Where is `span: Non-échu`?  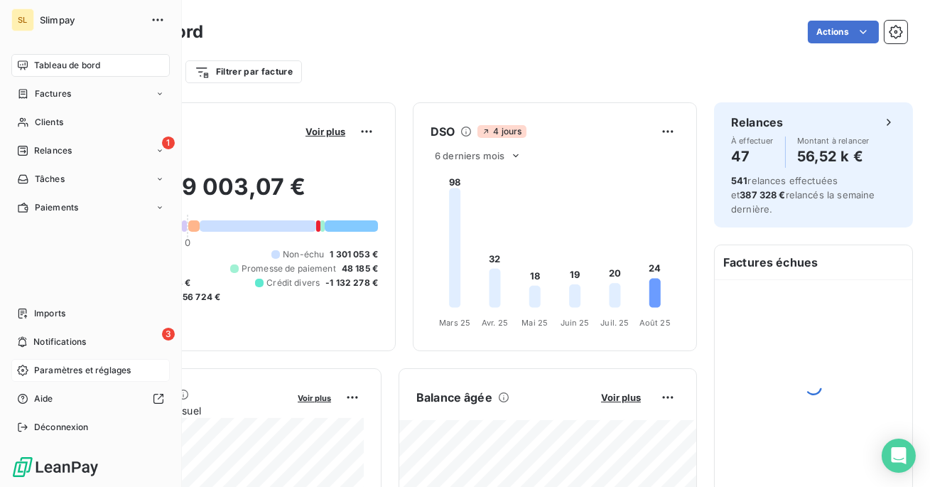
span: Non-échu is located at coordinates (303, 254).